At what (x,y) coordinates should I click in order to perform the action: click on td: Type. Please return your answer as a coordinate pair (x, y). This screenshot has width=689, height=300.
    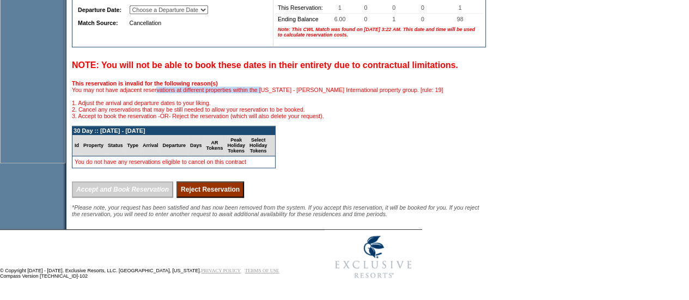
    Looking at the image, I should click on (133, 146).